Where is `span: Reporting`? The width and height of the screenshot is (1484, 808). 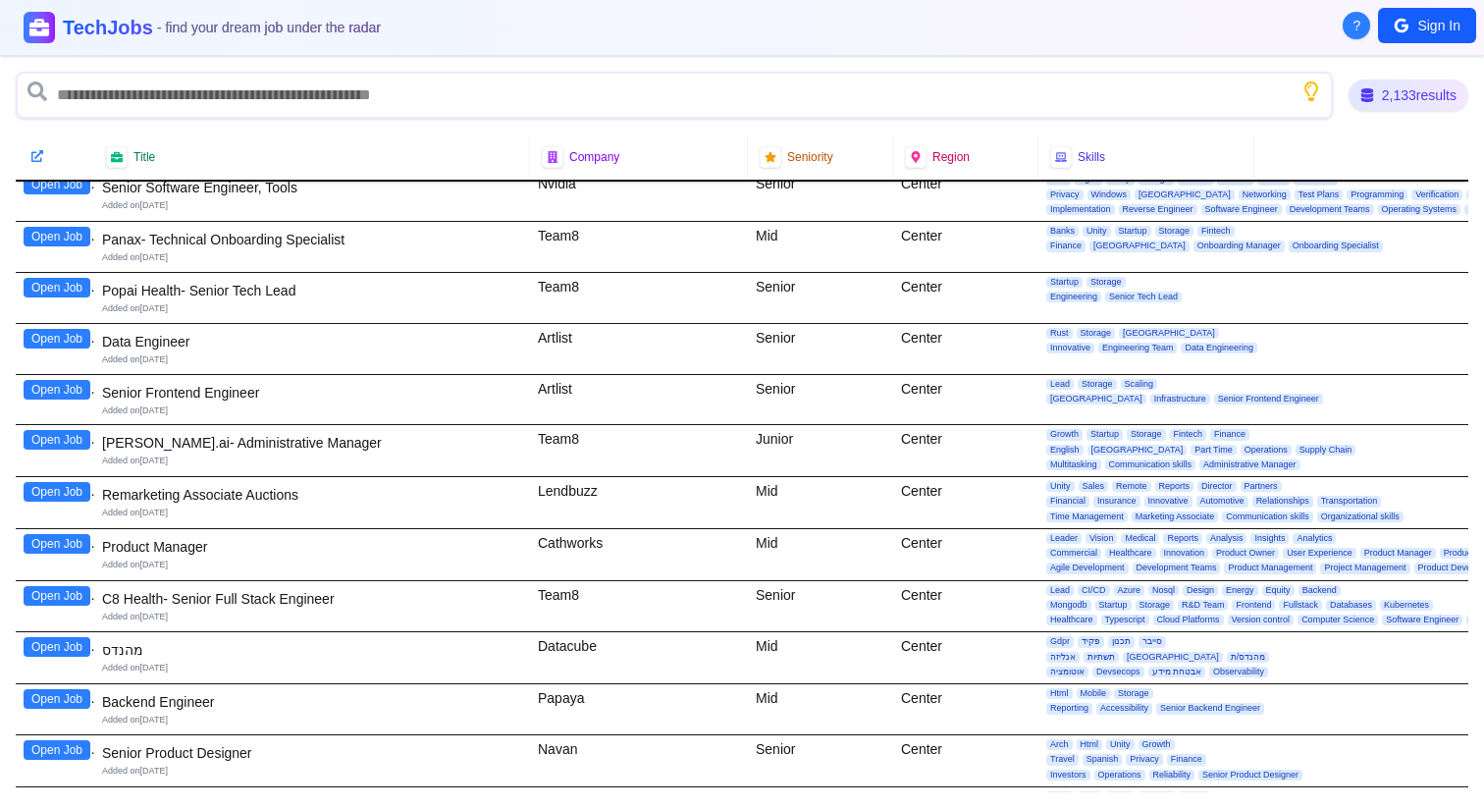
span: Reporting is located at coordinates (1069, 708).